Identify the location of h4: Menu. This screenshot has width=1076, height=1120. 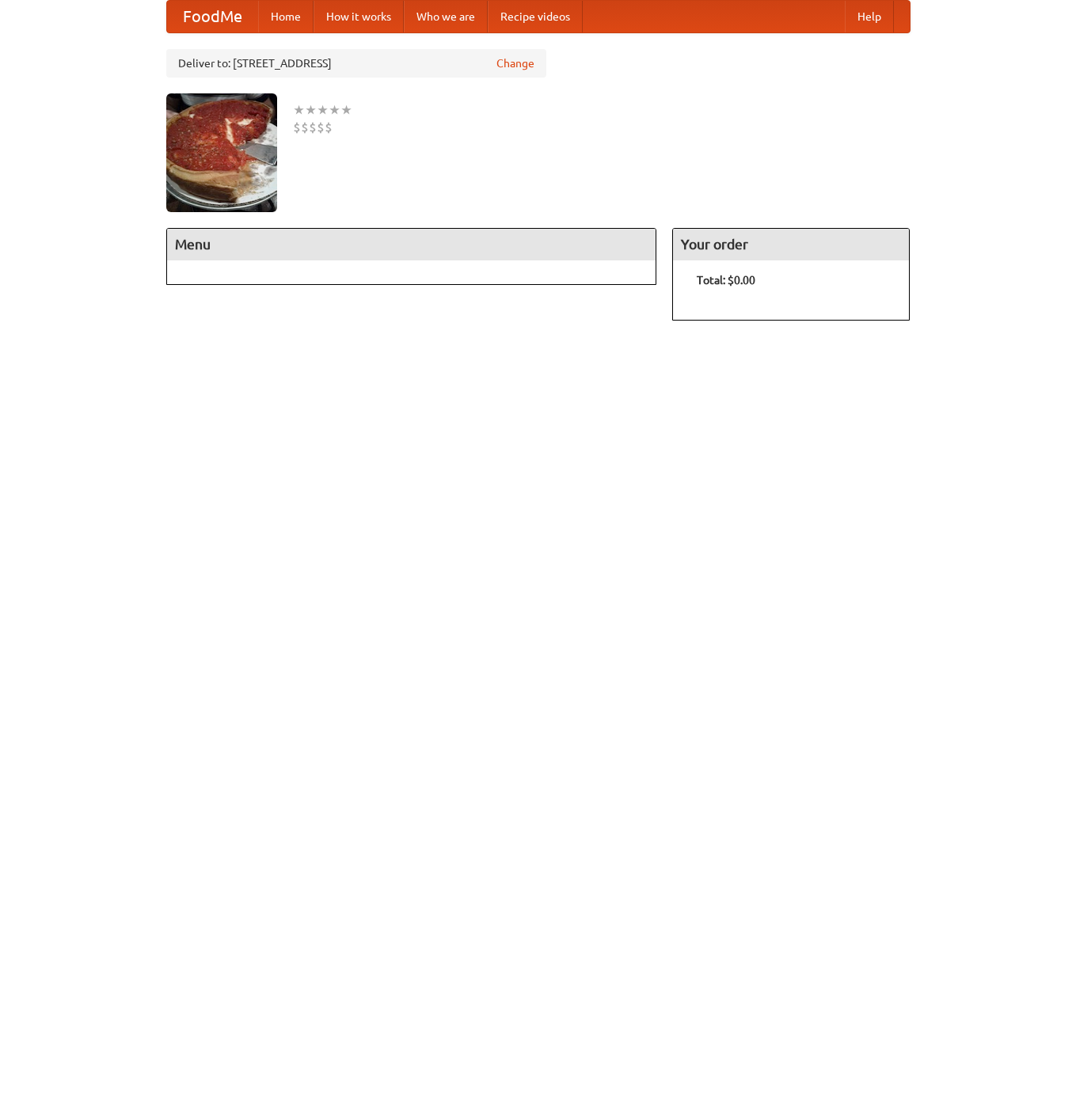
(412, 244).